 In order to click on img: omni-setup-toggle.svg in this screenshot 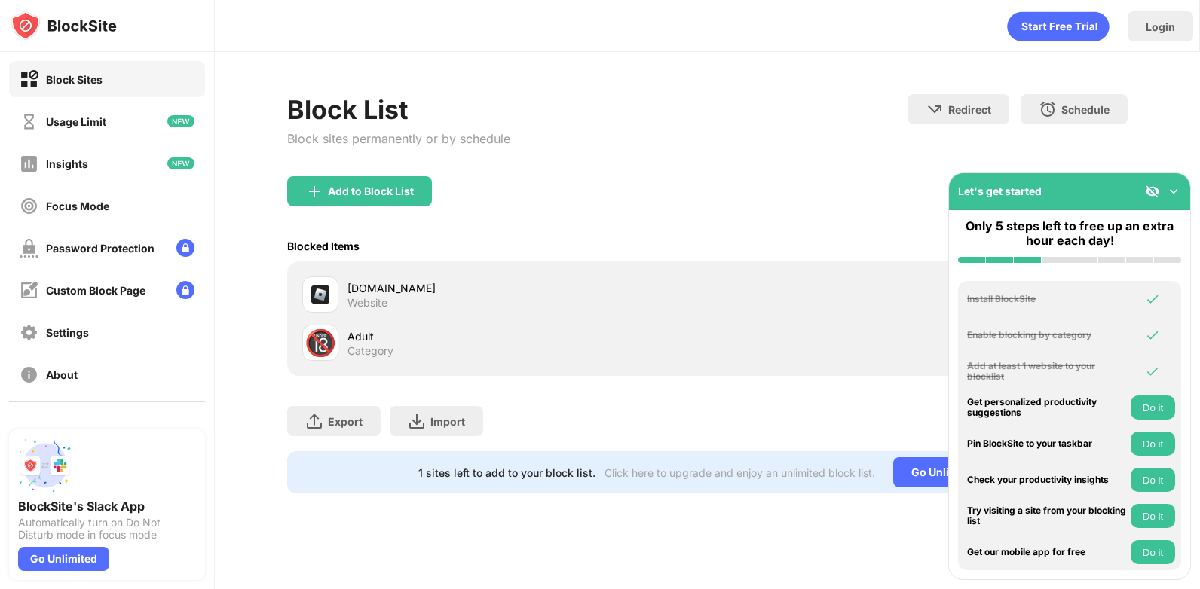, I will do `click(1173, 191)`.